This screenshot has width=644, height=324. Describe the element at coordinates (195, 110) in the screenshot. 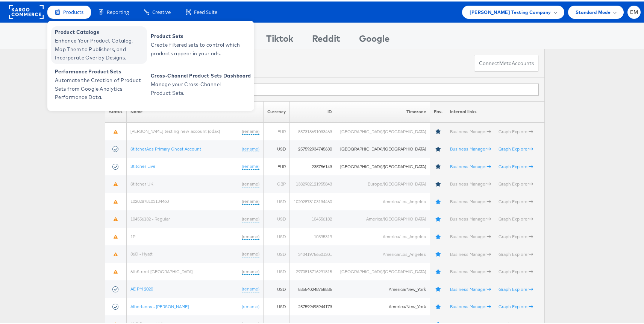

I see `th: Name` at that location.